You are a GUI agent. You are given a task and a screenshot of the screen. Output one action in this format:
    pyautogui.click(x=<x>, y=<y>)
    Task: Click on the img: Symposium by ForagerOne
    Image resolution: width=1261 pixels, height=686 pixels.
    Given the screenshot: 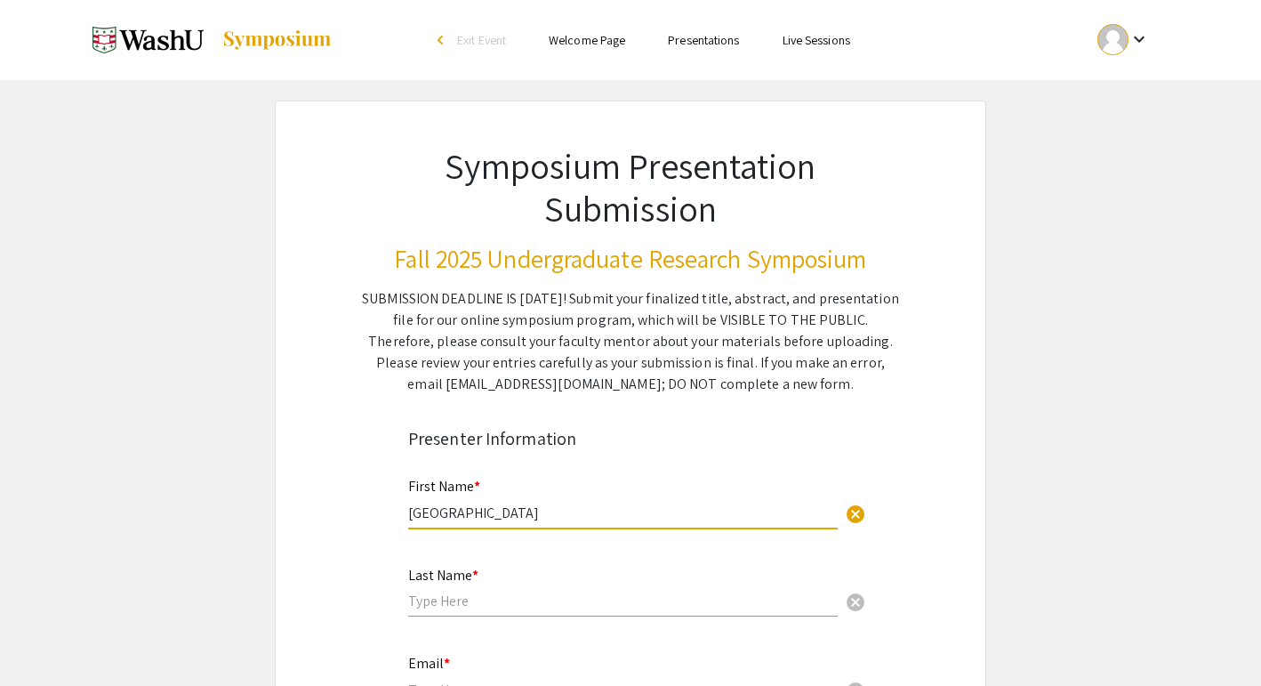 What is the action you would take?
    pyautogui.click(x=277, y=40)
    